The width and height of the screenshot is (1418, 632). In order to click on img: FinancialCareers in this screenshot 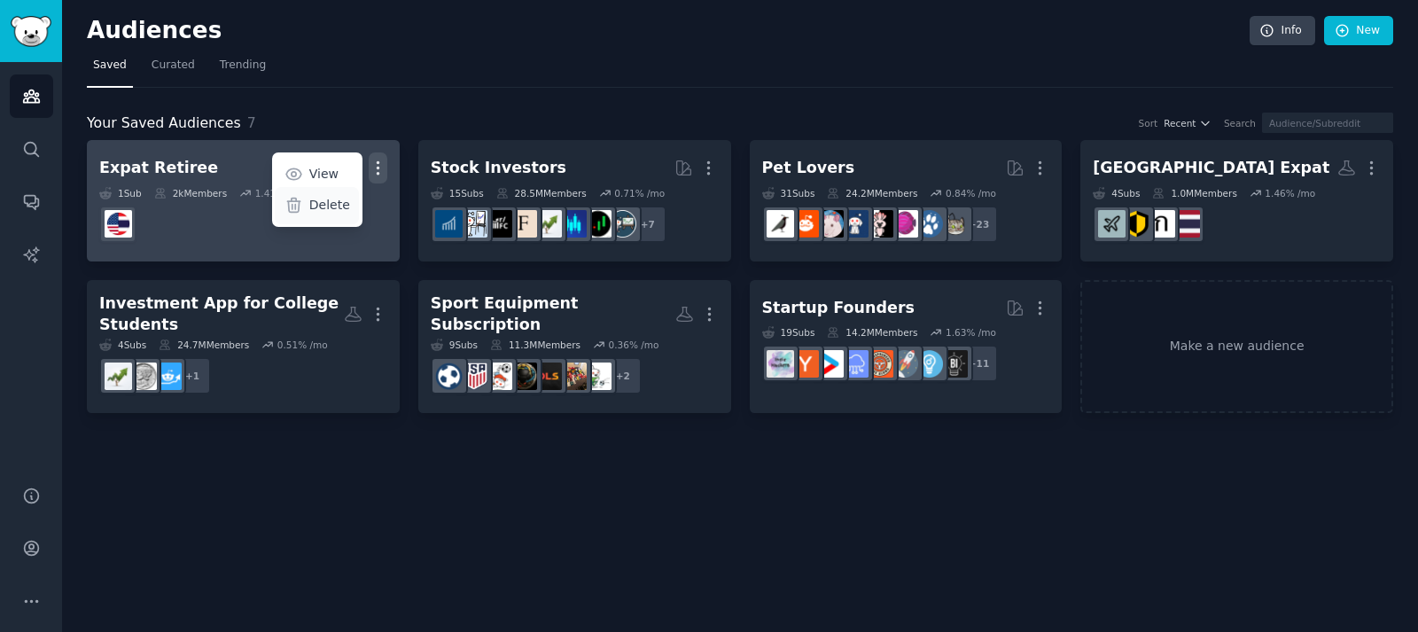, I will do `click(498, 223)`.